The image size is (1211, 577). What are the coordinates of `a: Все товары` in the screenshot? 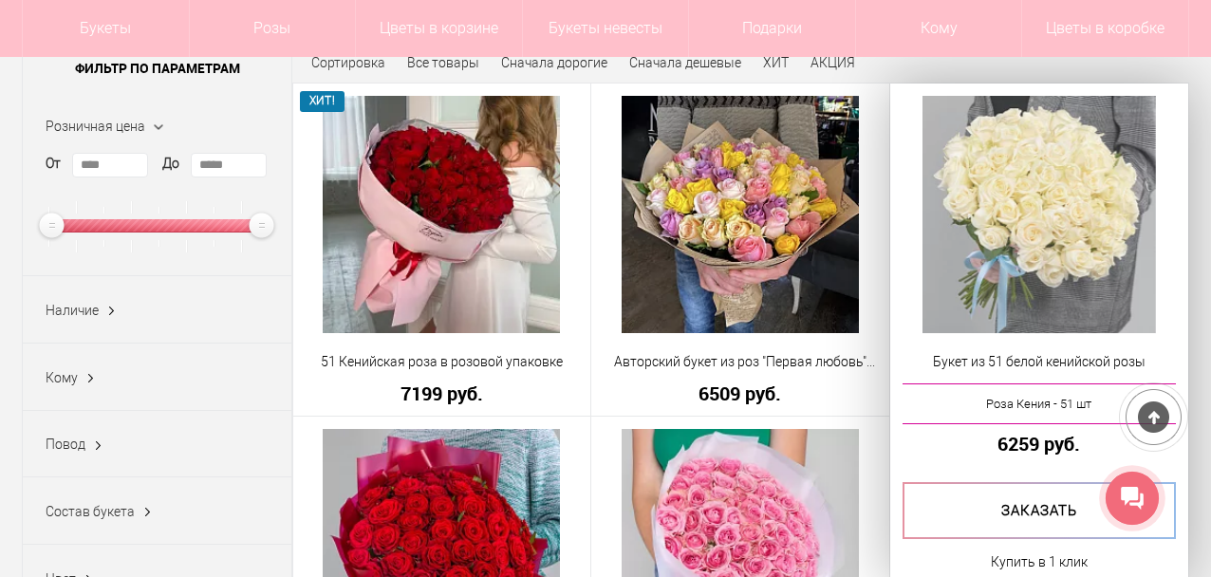 It's located at (443, 63).